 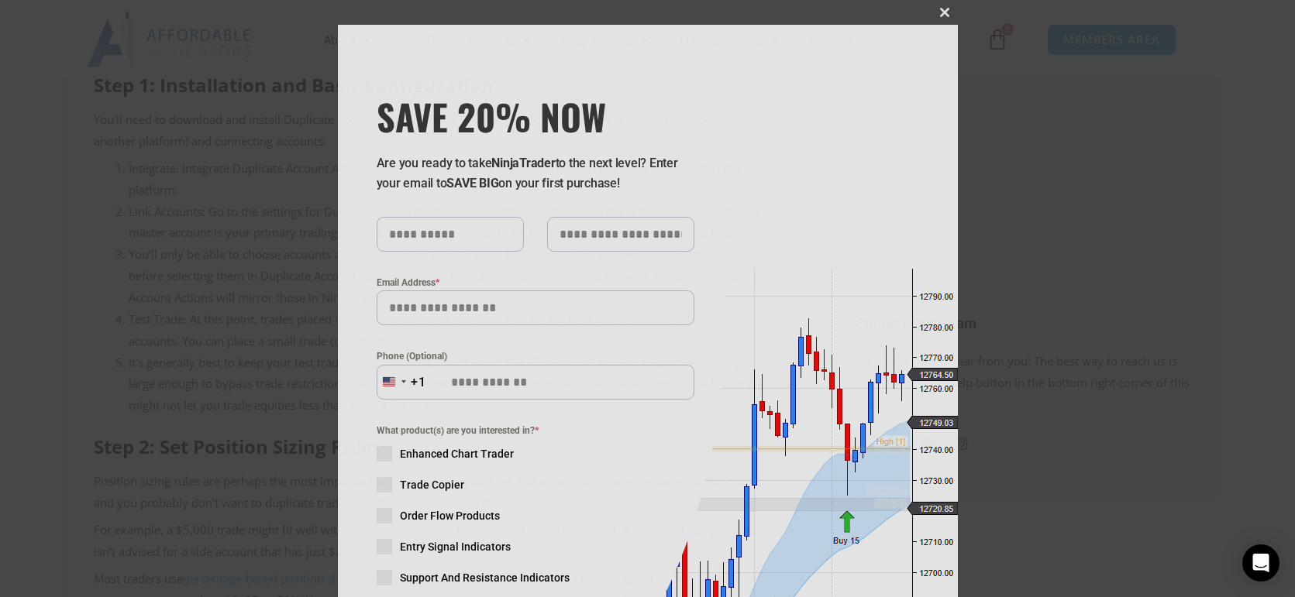 What do you see at coordinates (535, 485) in the screenshot?
I see `label: Trade Copier` at bounding box center [535, 485].